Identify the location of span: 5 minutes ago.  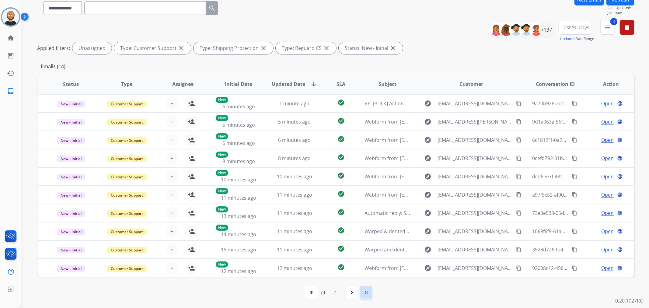
(294, 122).